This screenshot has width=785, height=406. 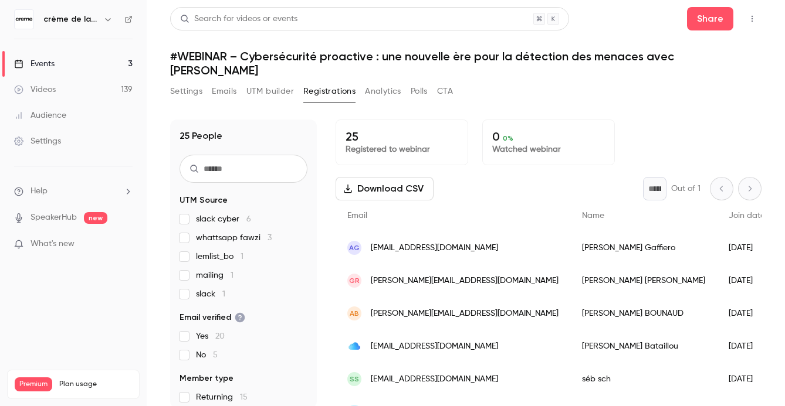 What do you see at coordinates (222, 398) in the screenshot?
I see `span: Returning` at bounding box center [222, 398].